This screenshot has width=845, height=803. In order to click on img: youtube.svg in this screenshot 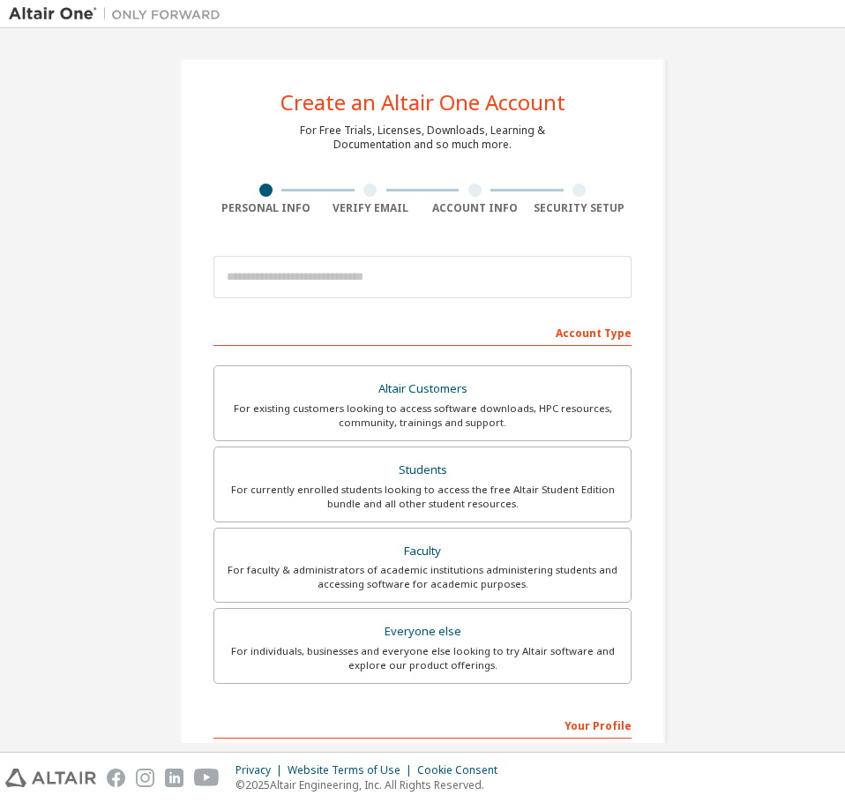, I will do `click(206, 777)`.